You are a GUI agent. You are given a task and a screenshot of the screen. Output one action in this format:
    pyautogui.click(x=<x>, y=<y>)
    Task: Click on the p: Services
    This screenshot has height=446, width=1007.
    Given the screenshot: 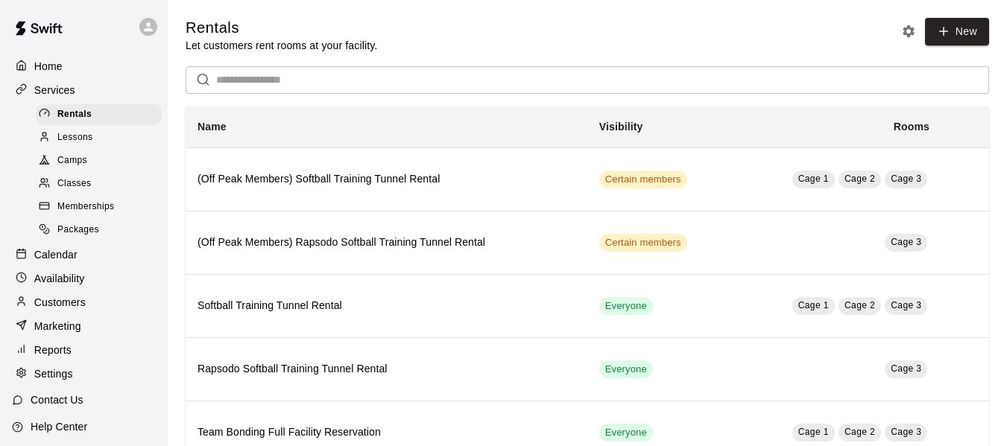 What is the action you would take?
    pyautogui.click(x=54, y=90)
    